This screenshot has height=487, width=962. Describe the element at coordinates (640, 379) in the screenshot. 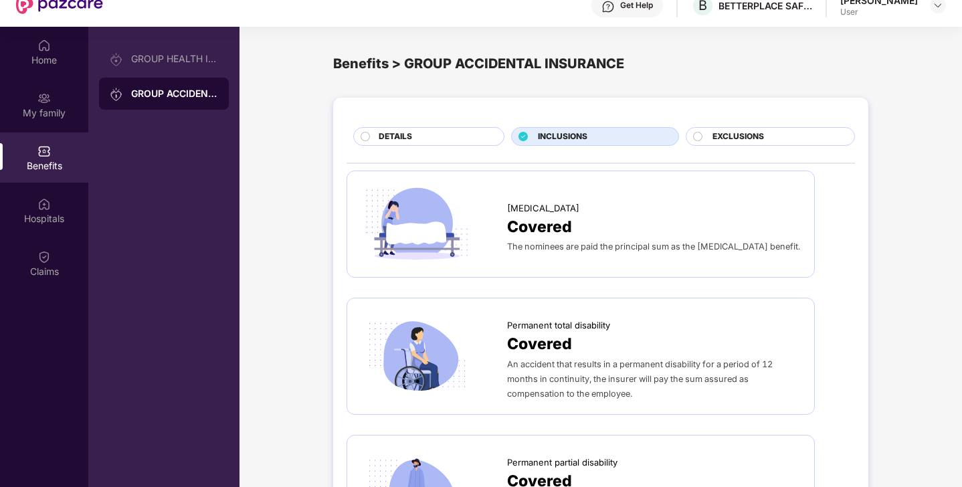

I see `span: An accident that results in a permanent disability for a period of 12 months in continuity, the i...` at that location.